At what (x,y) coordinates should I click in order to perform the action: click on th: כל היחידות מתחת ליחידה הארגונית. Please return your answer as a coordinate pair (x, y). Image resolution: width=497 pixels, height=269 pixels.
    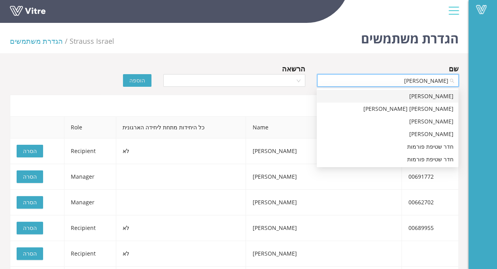
    Looking at the image, I should click on (181, 128).